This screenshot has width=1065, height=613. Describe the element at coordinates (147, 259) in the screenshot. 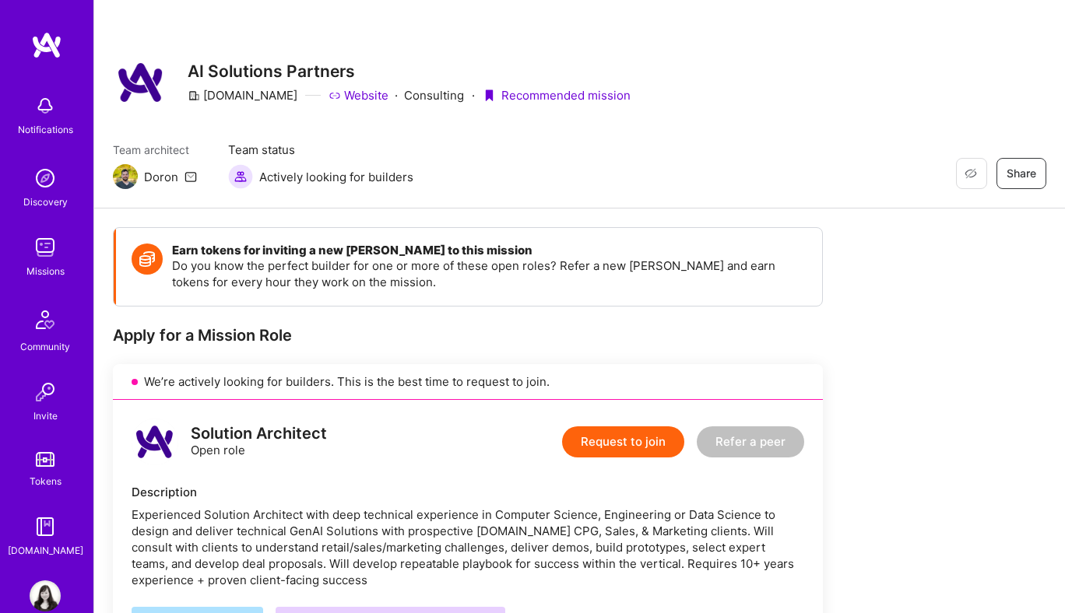

I see `img: Token icon` at that location.